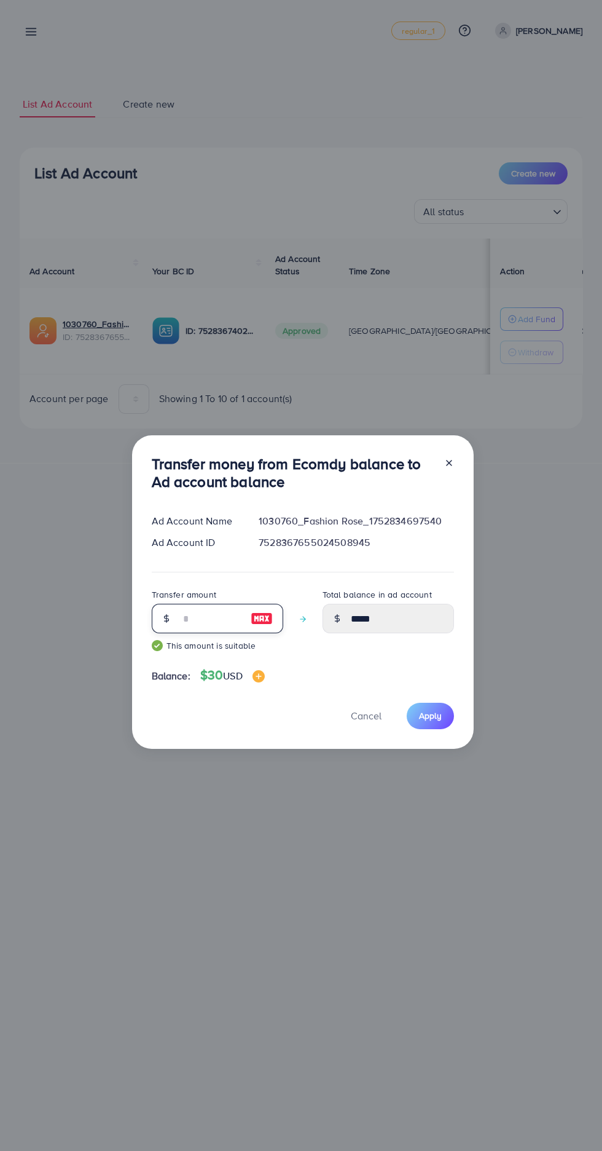 The width and height of the screenshot is (602, 1151). Describe the element at coordinates (366, 716) in the screenshot. I see `button: Cancel` at that location.